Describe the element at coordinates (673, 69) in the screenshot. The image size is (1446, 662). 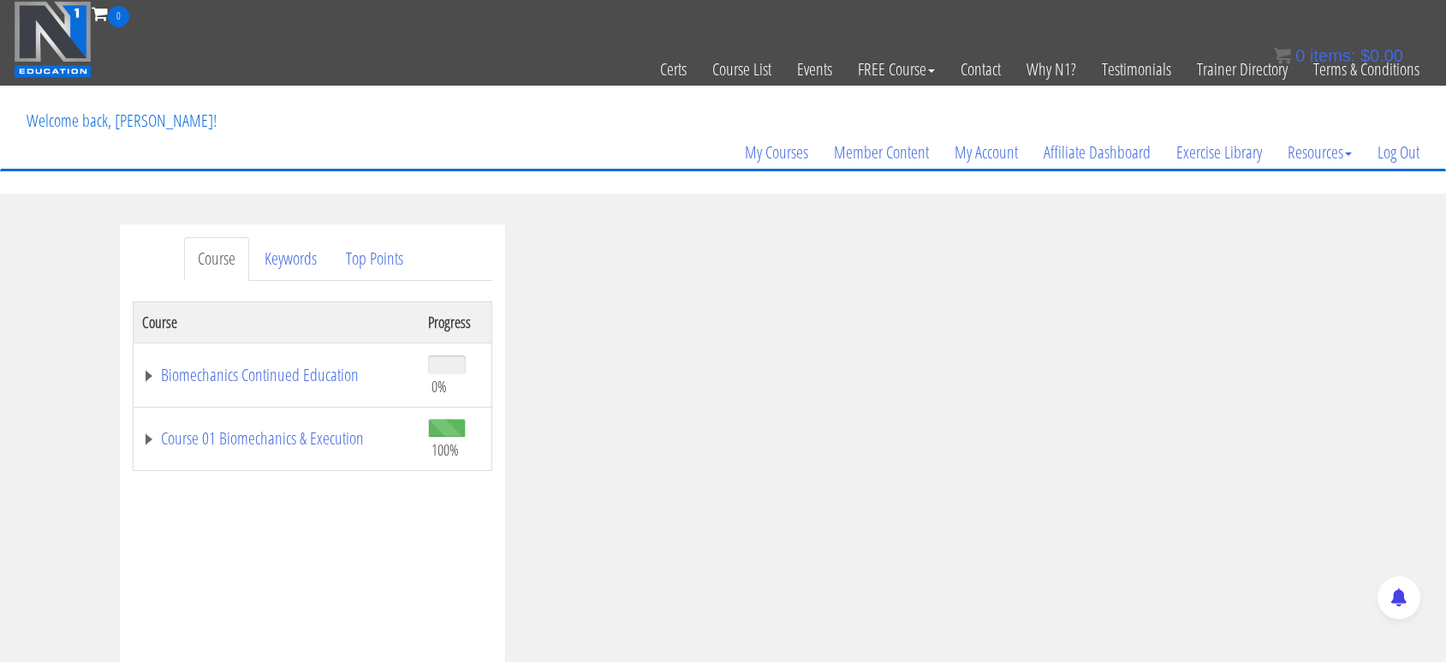
I see `a: Certs` at that location.